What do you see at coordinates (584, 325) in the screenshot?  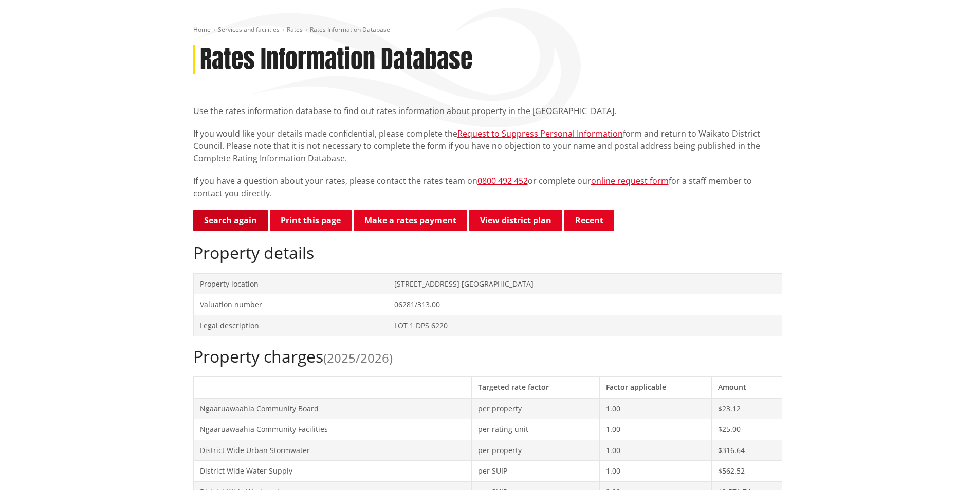 I see `td: LOT 1 DPS 6220` at bounding box center [584, 325].